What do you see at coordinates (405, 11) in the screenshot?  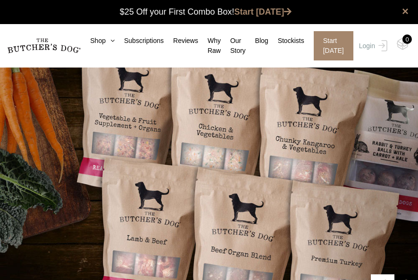 I see `a: close` at bounding box center [405, 11].